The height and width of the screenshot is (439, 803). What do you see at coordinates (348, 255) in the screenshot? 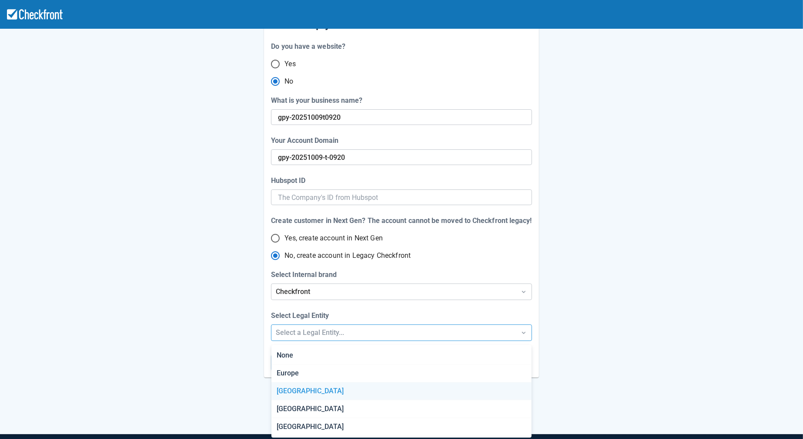
I see `span: No, create account in Legacy Checkfront` at bounding box center [348, 255].